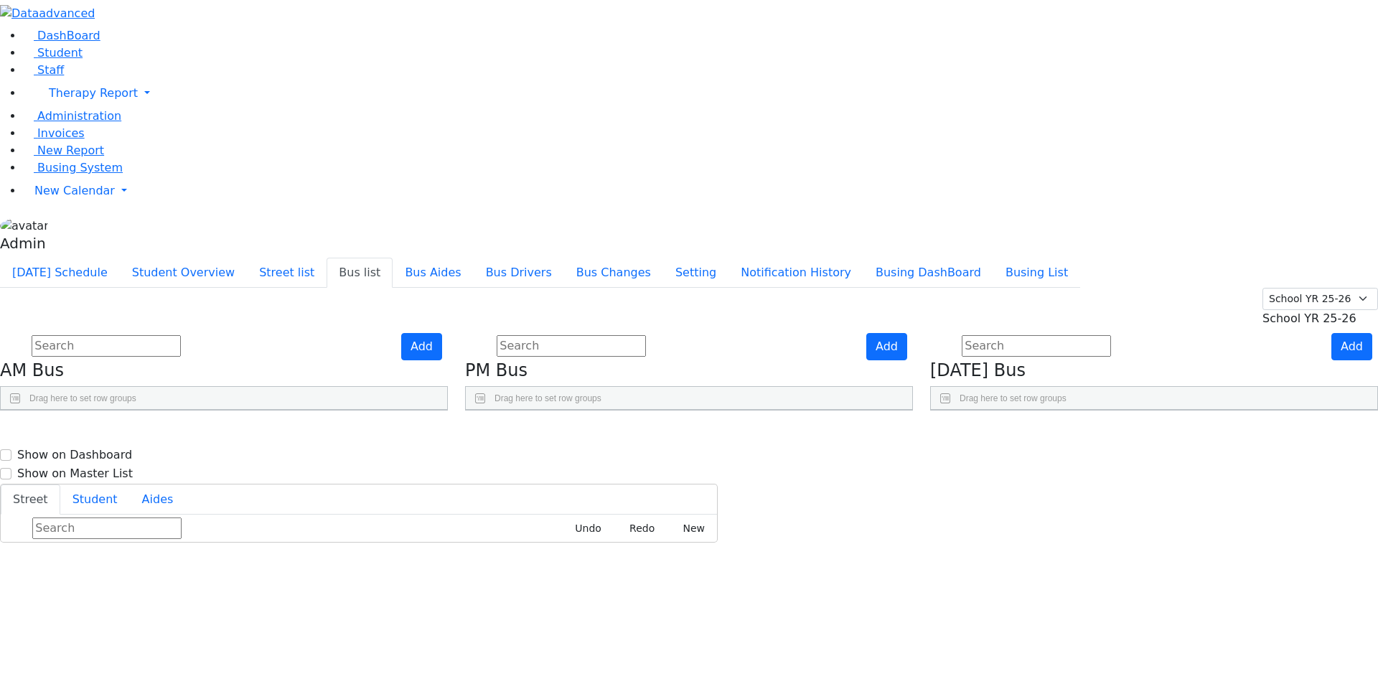 The width and height of the screenshot is (1378, 684). Describe the element at coordinates (796, 273) in the screenshot. I see `button: Notification History` at that location.